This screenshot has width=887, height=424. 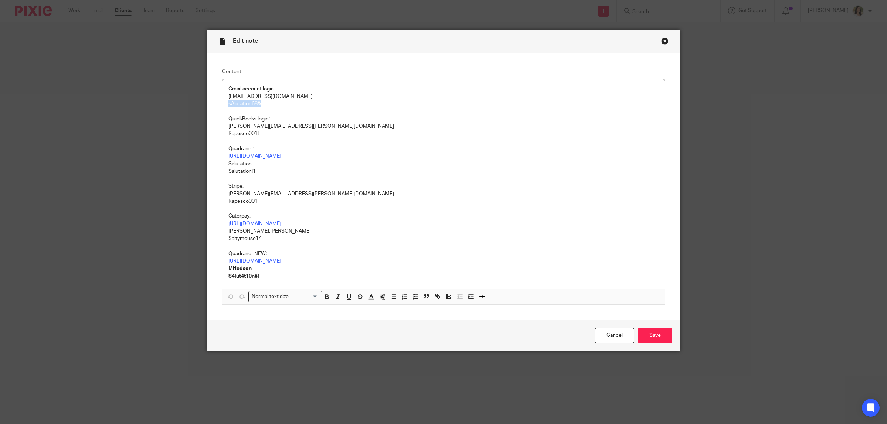 What do you see at coordinates (443, 89) in the screenshot?
I see `p: Gmail account login:` at bounding box center [443, 89].